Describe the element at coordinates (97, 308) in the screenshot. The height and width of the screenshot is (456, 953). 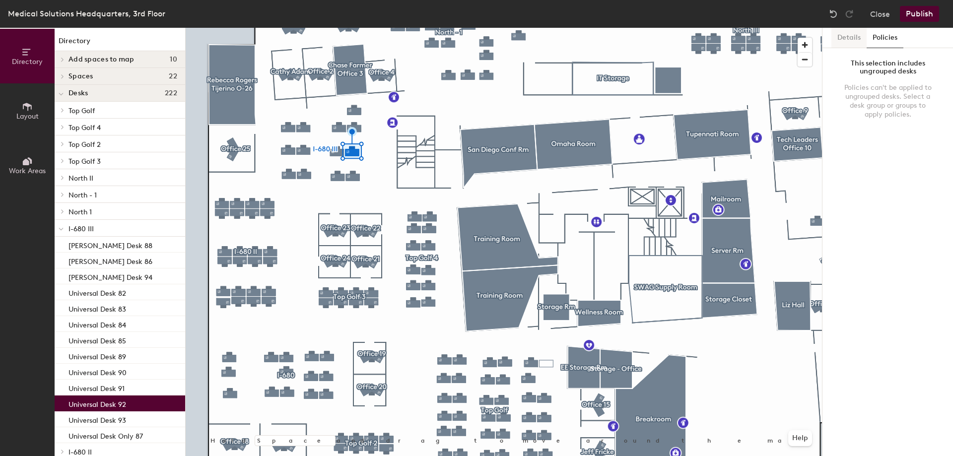
I see `p: Universal Desk 83` at that location.